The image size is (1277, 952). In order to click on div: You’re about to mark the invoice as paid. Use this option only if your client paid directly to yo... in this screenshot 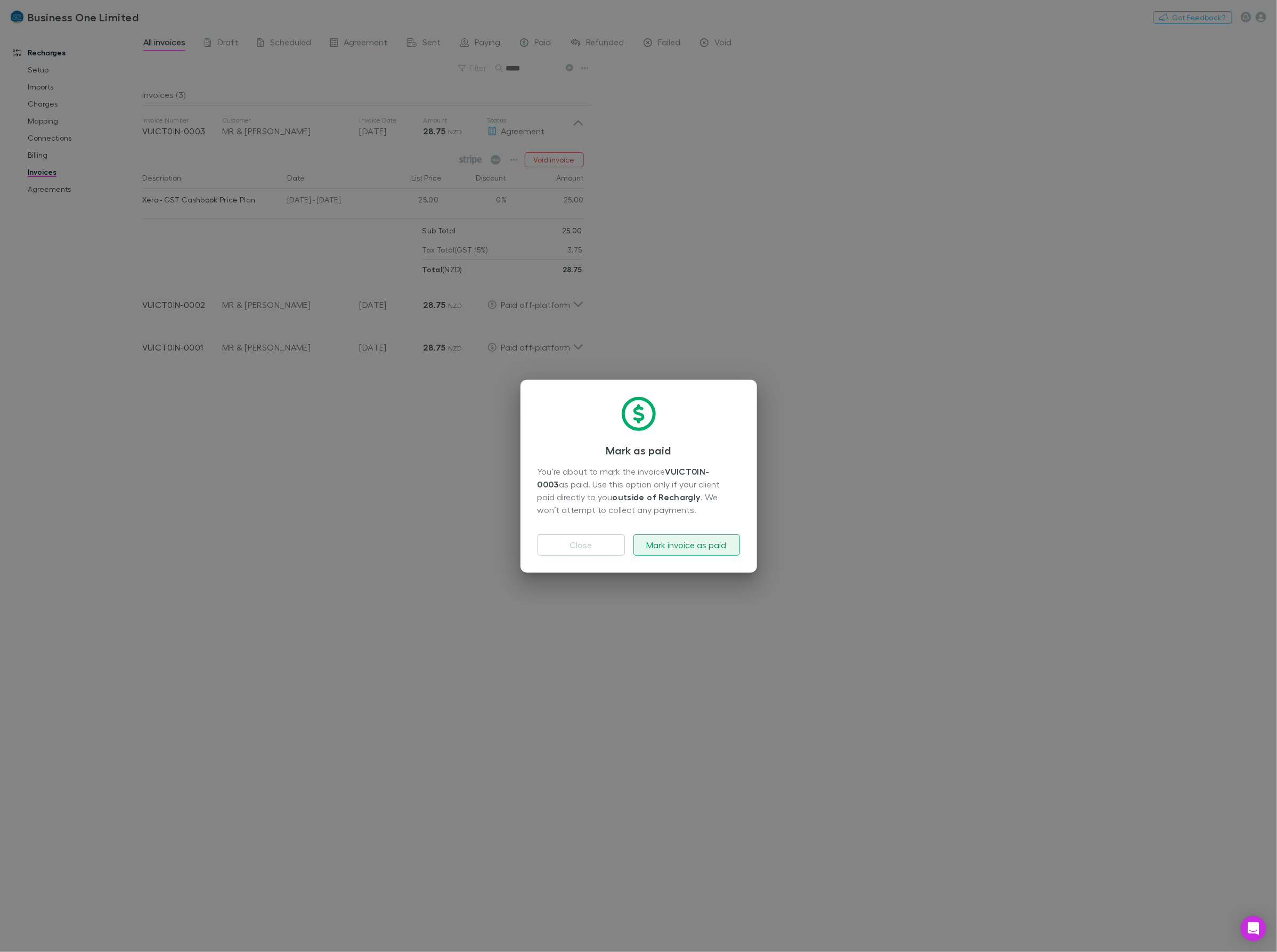, I will do `click(638, 492)`.